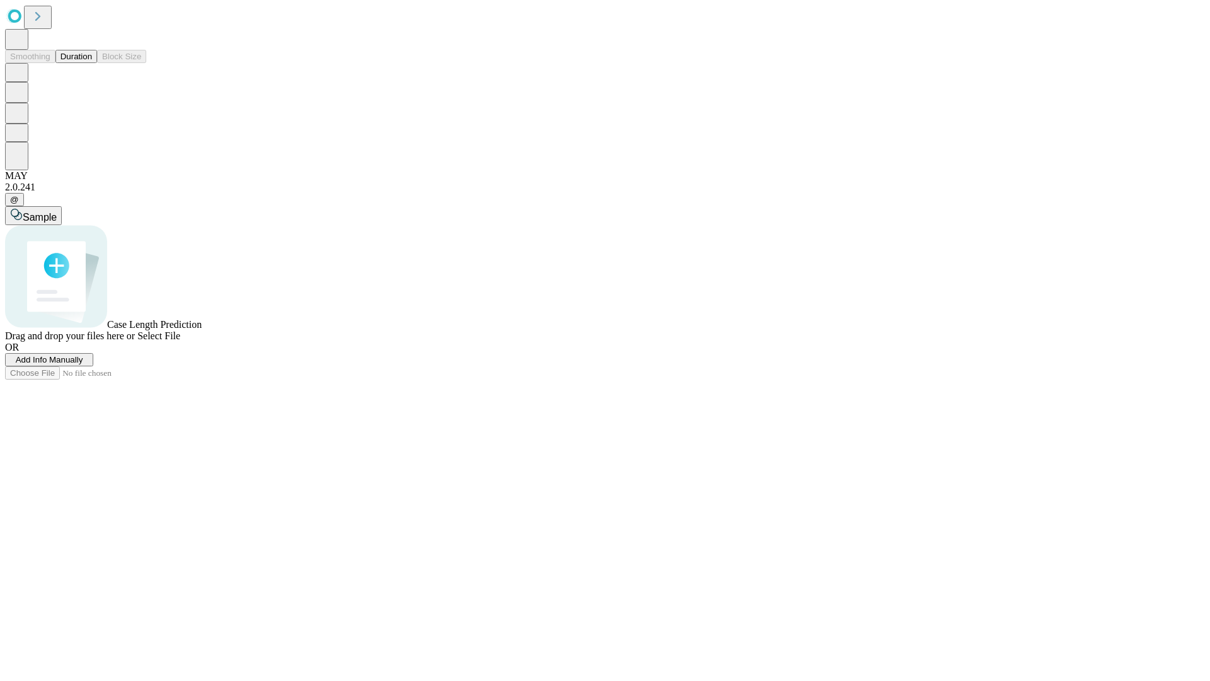  I want to click on button: Duration, so click(76, 56).